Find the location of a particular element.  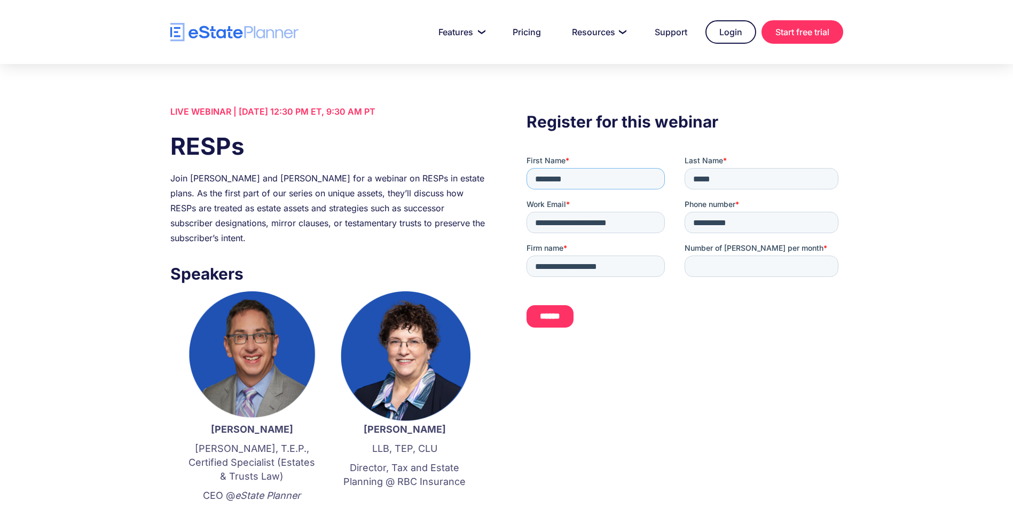

a: Login is located at coordinates (730, 32).